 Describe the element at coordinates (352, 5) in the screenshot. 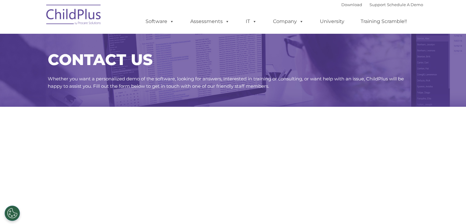

I see `a: Download` at that location.